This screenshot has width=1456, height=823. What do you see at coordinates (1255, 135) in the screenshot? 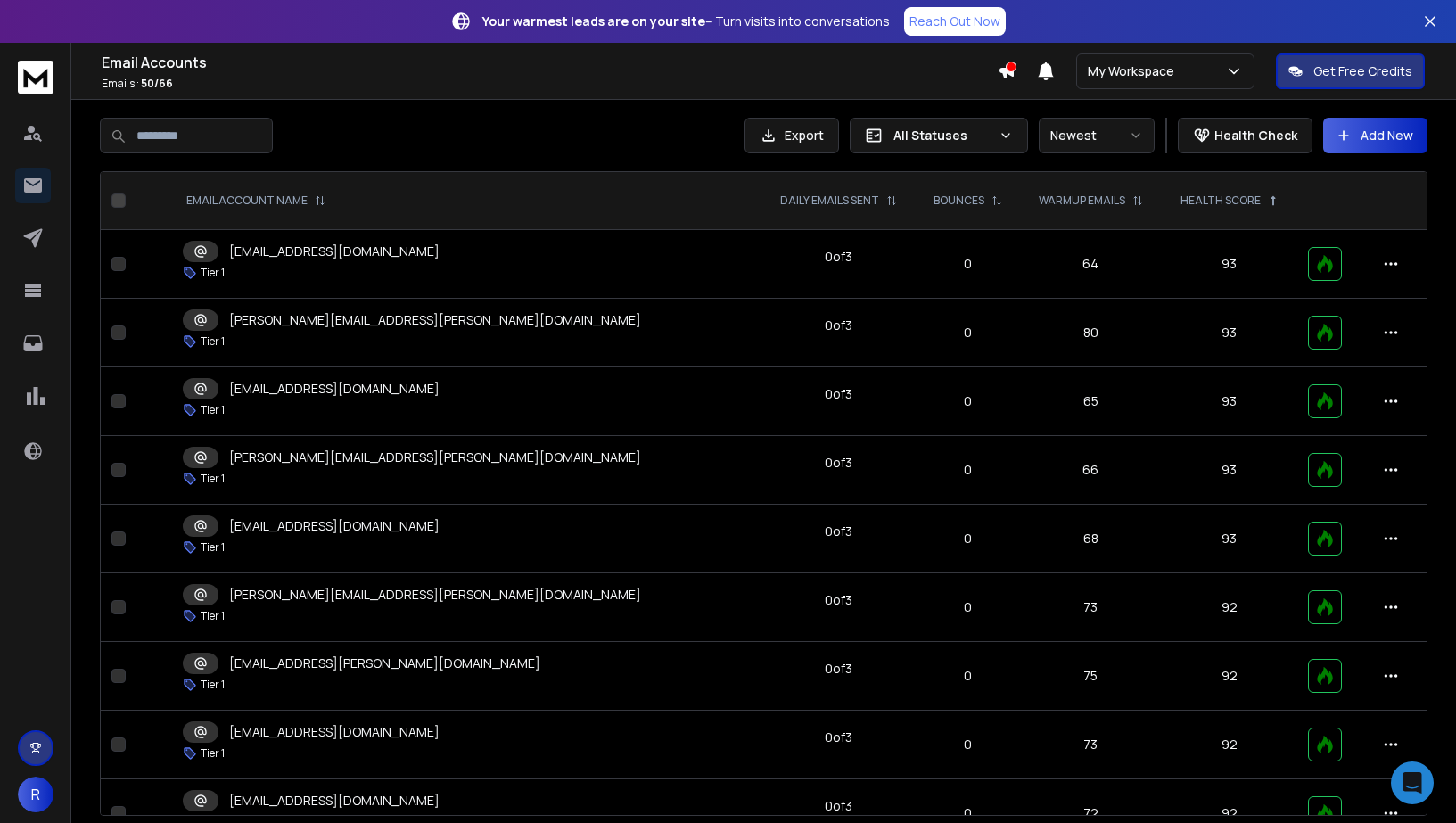
I see `p: Health Check` at bounding box center [1255, 135].